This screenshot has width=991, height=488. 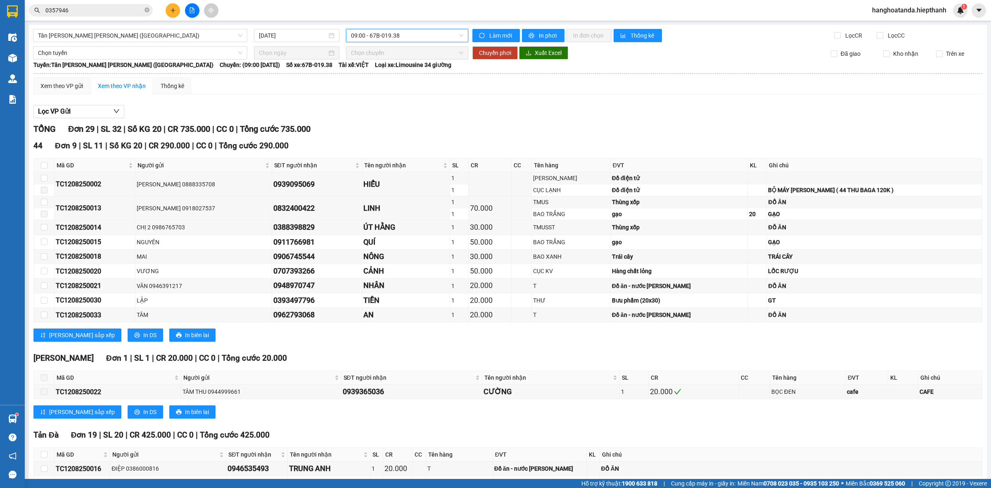 I want to click on img: solution-icon, so click(x=12, y=99).